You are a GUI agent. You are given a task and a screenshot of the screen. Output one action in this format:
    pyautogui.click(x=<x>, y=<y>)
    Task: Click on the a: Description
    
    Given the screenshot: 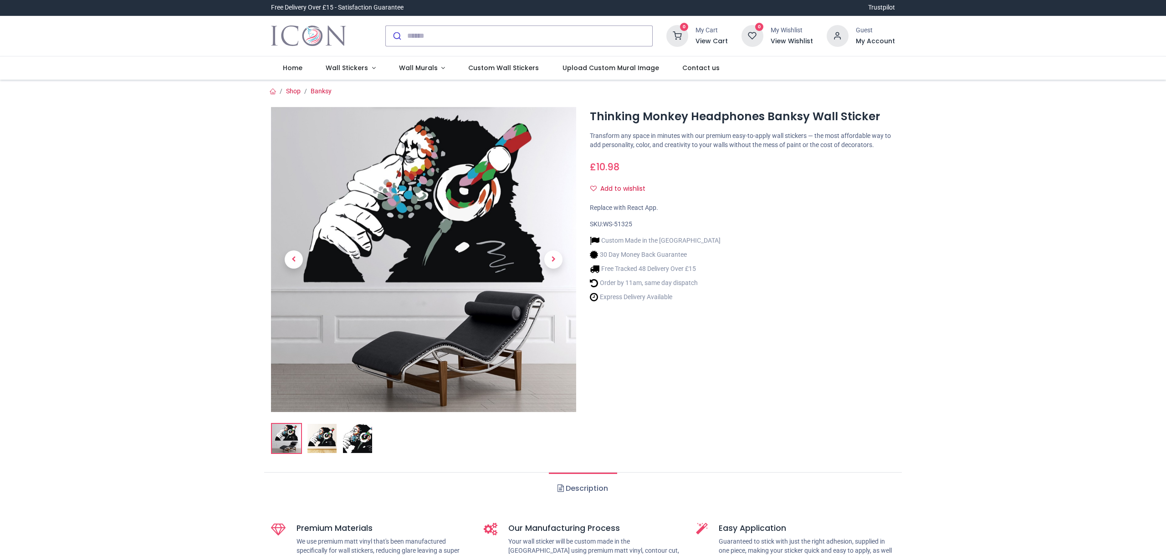 What is the action you would take?
    pyautogui.click(x=583, y=489)
    